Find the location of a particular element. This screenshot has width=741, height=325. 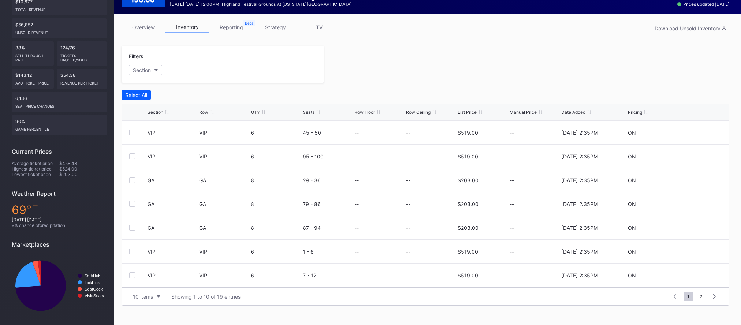

div: Row is located at coordinates (204, 112).